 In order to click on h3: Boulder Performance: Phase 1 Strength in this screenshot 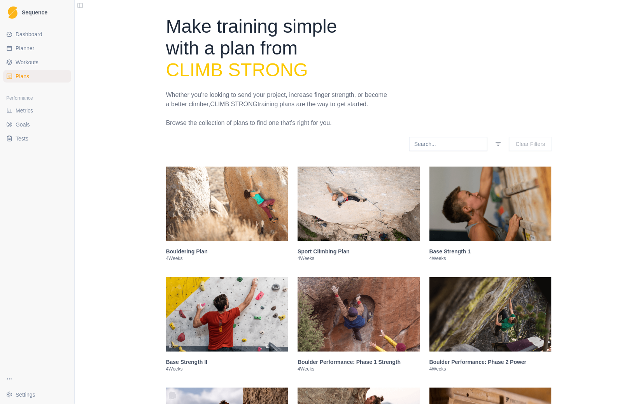, I will do `click(359, 362)`.